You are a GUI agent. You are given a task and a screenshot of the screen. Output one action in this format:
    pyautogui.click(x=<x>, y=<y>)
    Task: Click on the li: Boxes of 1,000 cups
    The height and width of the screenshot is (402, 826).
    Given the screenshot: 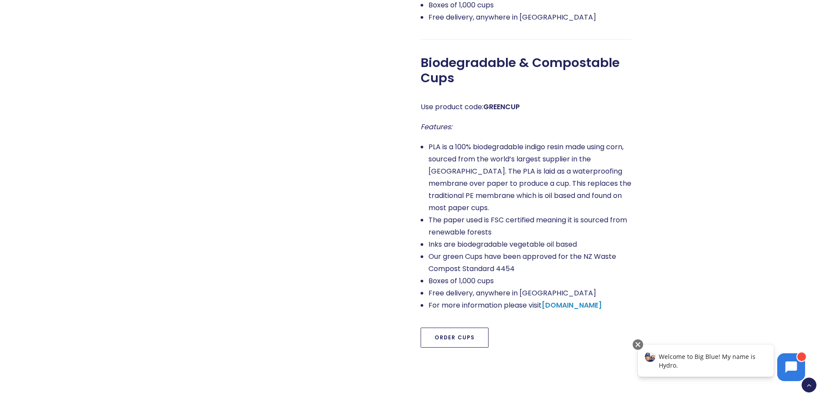 What is the action you would take?
    pyautogui.click(x=530, y=281)
    